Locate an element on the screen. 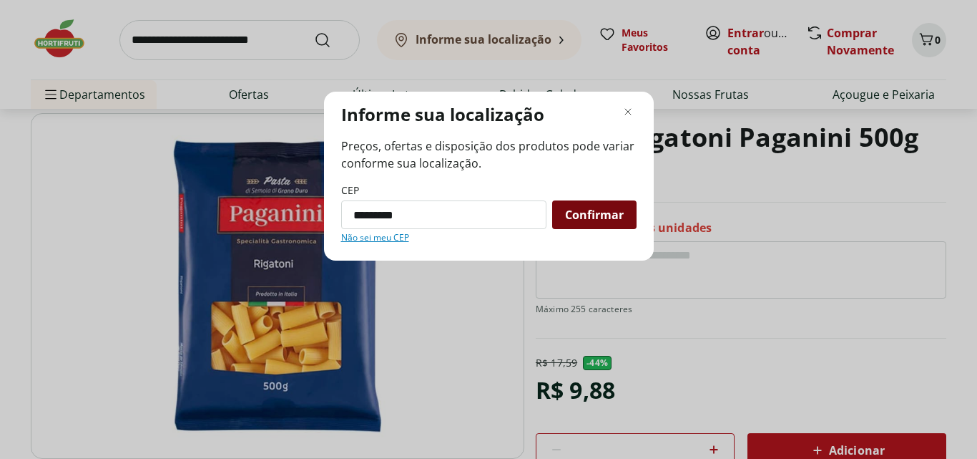 The height and width of the screenshot is (459, 977). button: Fechar modal de regionalização is located at coordinates (628, 112).